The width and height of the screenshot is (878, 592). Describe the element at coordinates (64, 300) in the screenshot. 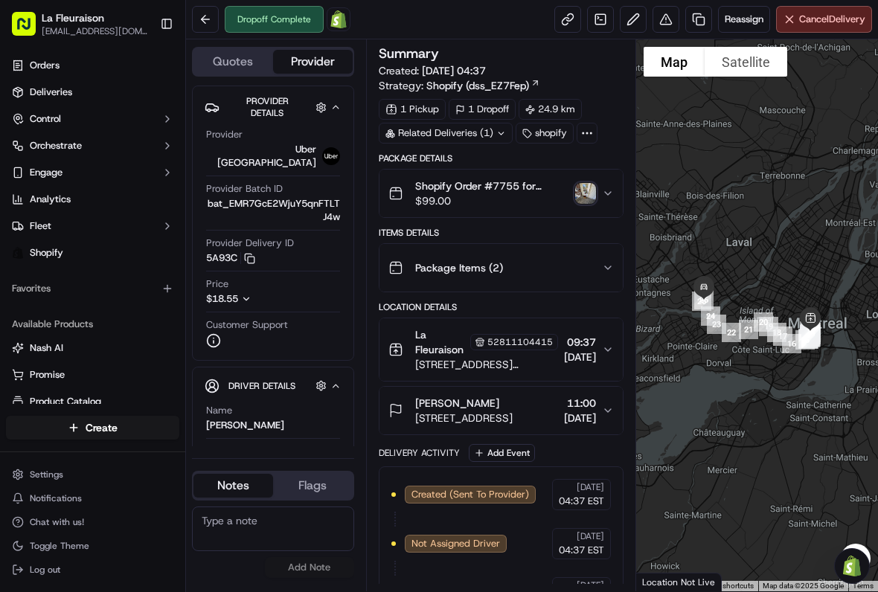

I see `a: 📗Knowledge Base` at that location.